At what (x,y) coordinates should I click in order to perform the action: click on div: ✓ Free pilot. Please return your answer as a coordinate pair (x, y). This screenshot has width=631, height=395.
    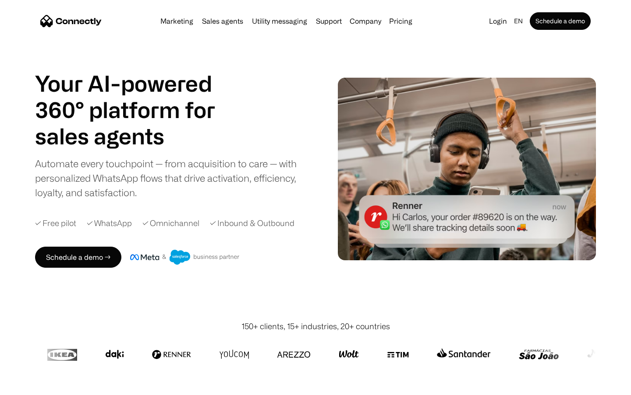
    Looking at the image, I should click on (56, 223).